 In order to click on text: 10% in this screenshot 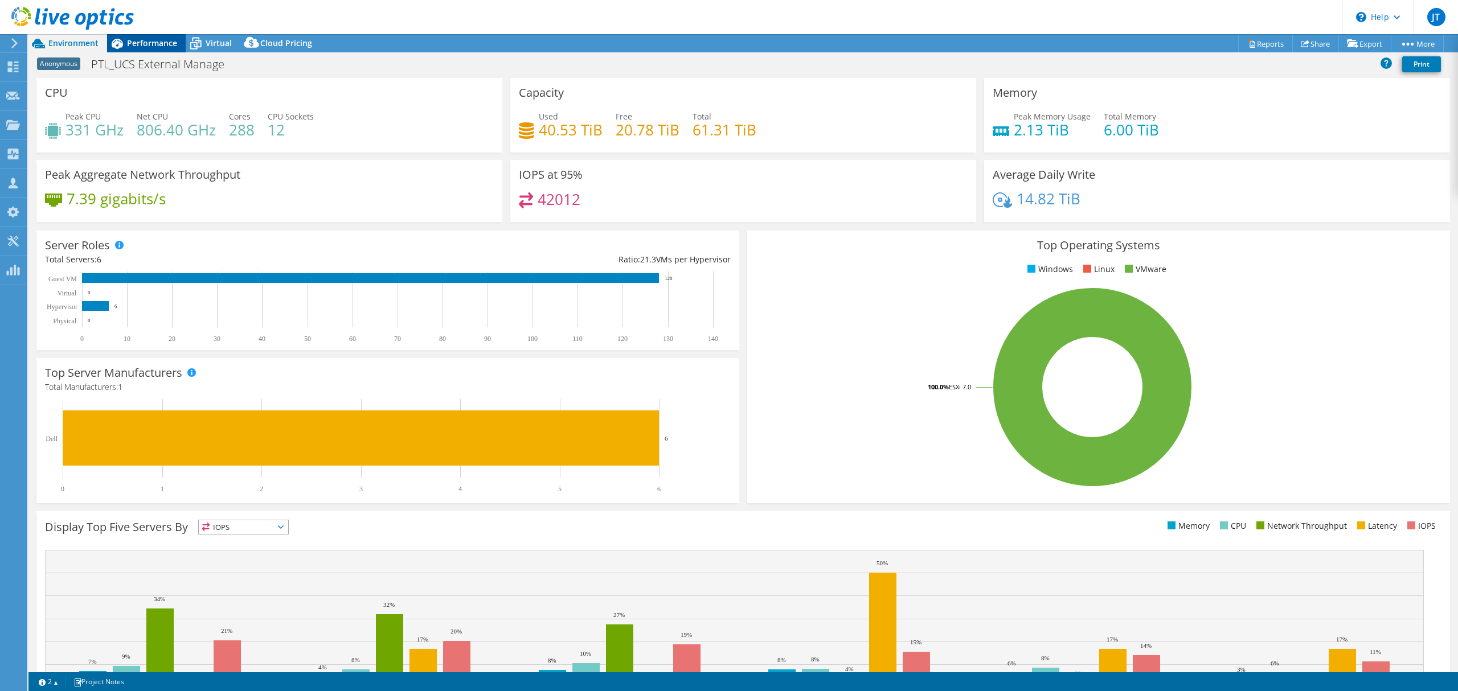, I will do `click(585, 654)`.